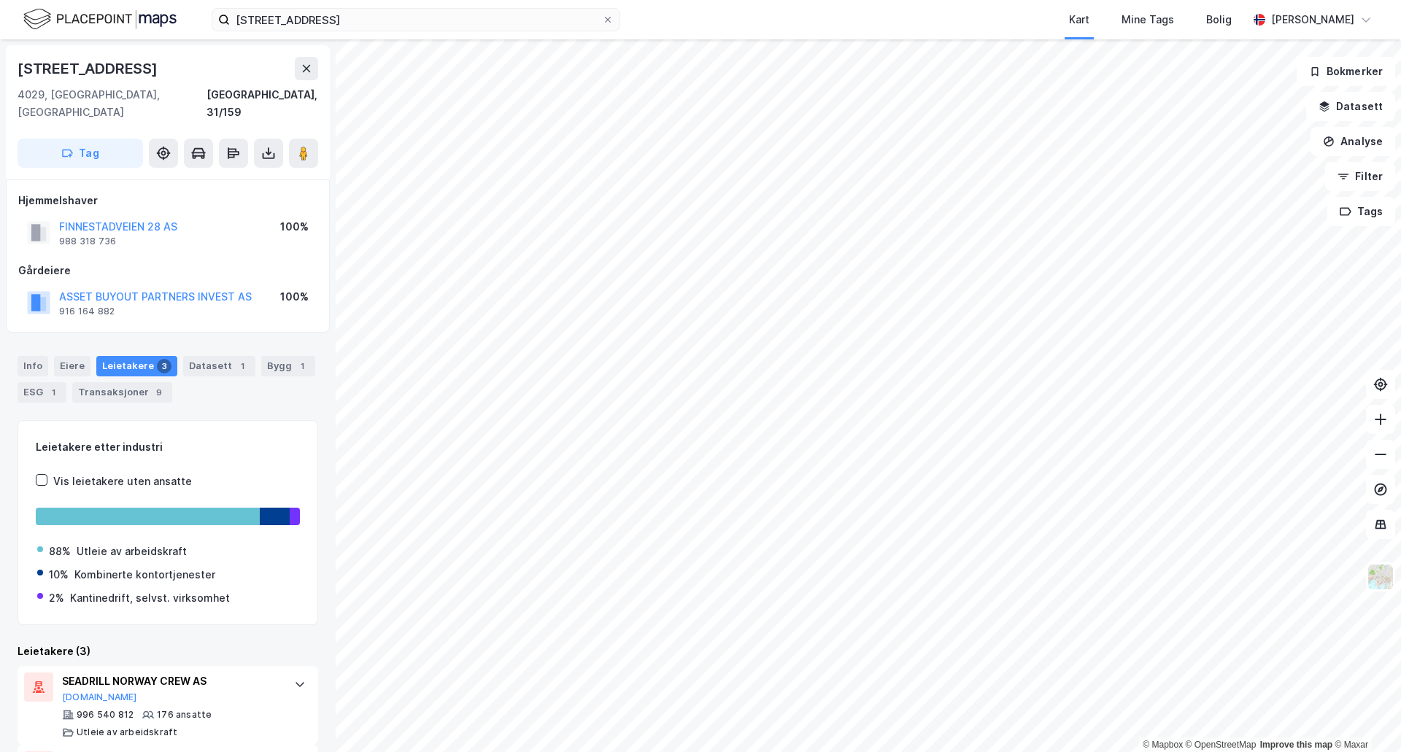 This screenshot has width=1401, height=752. What do you see at coordinates (56, 598) in the screenshot?
I see `div: 2%` at bounding box center [56, 598].